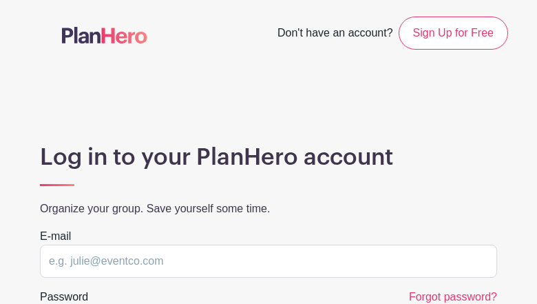  What do you see at coordinates (453, 296) in the screenshot?
I see `a: Forgot password?` at bounding box center [453, 296].